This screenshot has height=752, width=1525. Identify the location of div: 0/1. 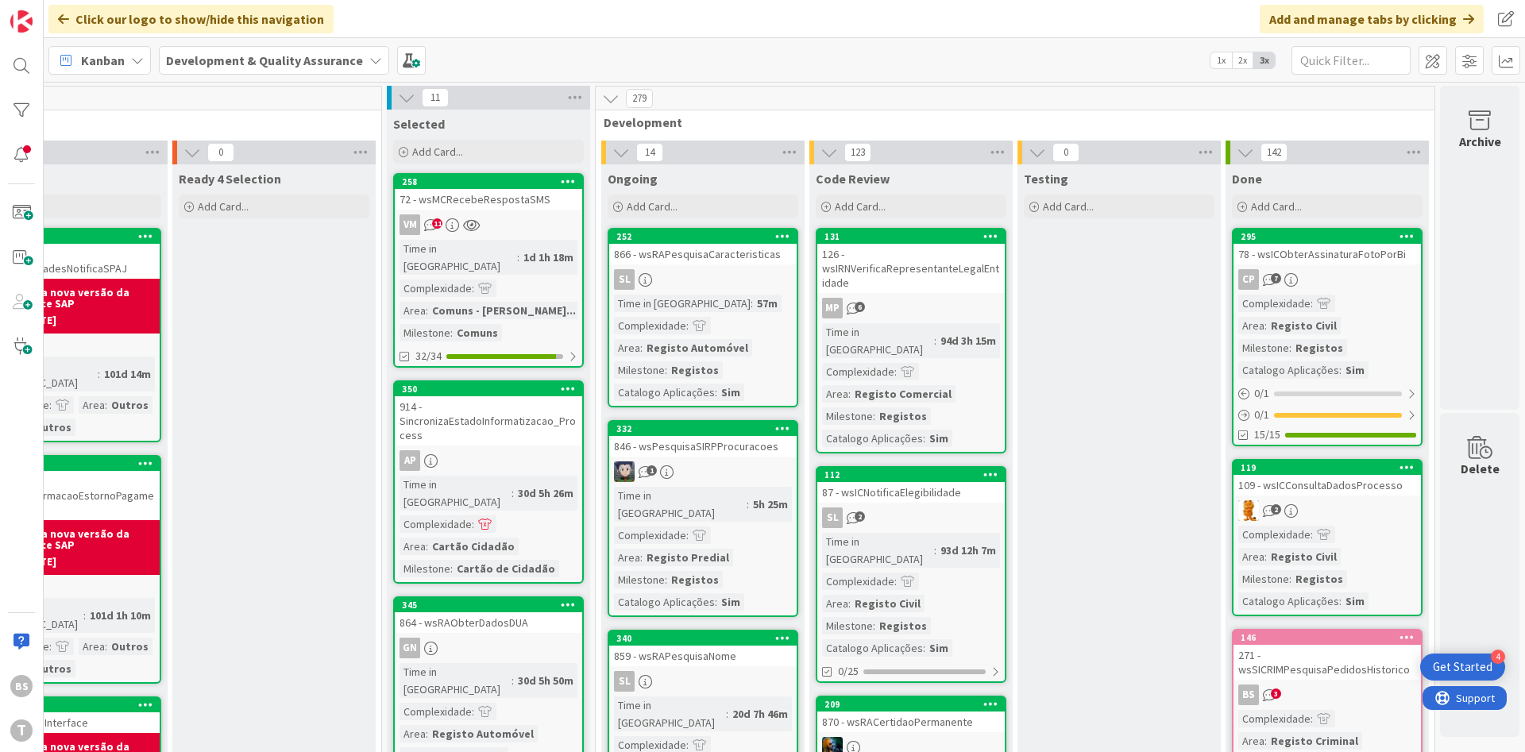
(1327, 415).